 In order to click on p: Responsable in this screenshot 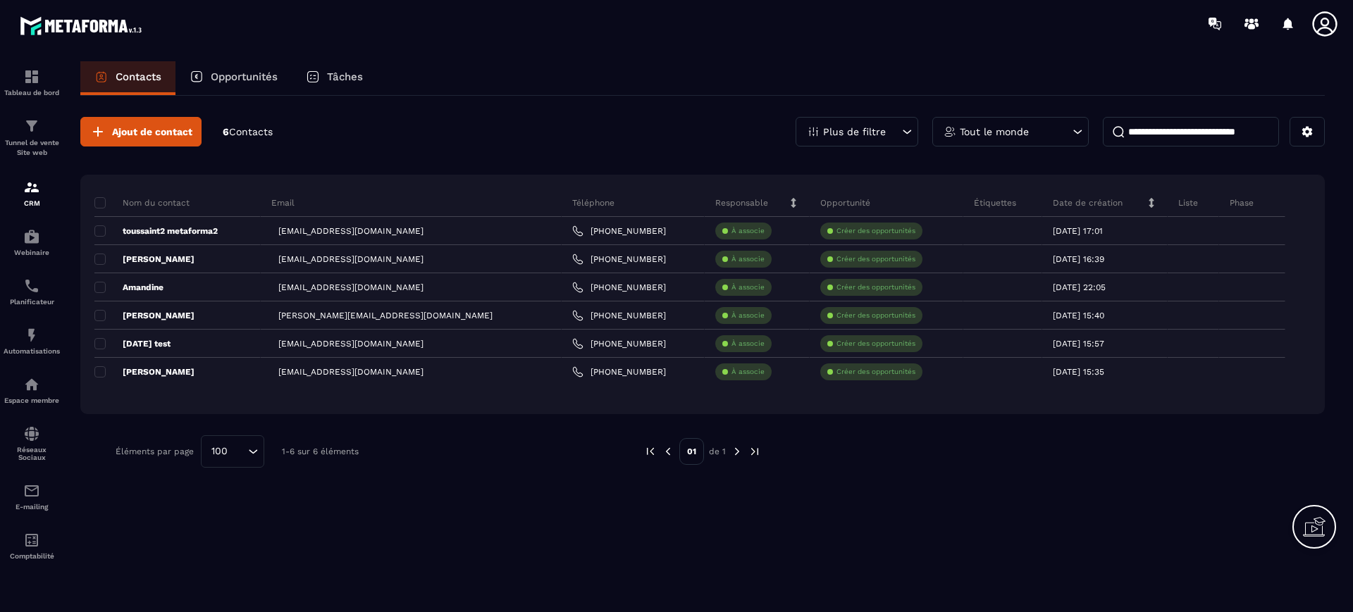, I will do `click(741, 203)`.